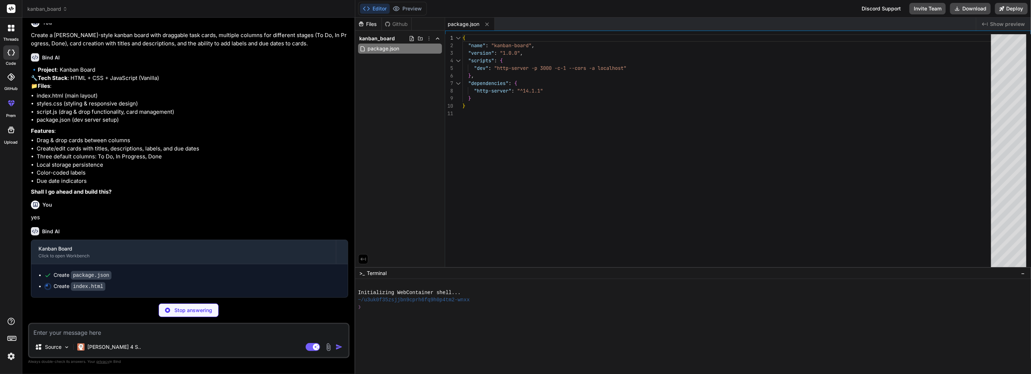  I want to click on p: 🔹 : Kanban Board 🔧 : HTML + CSS + JavaScript (Vanilla) 📁 :, so click(189, 78).